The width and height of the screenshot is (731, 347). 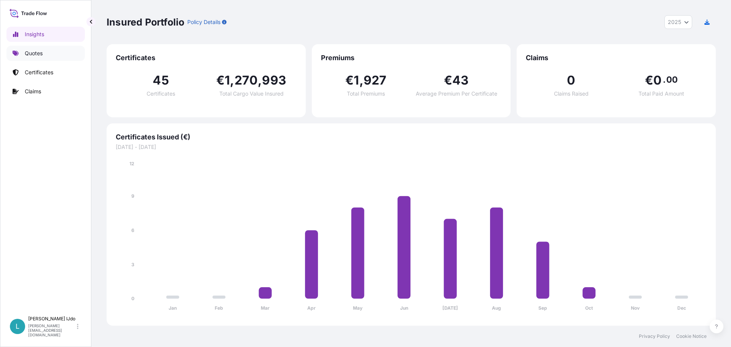 What do you see at coordinates (145, 22) in the screenshot?
I see `p: Insured Portfolio` at bounding box center [145, 22].